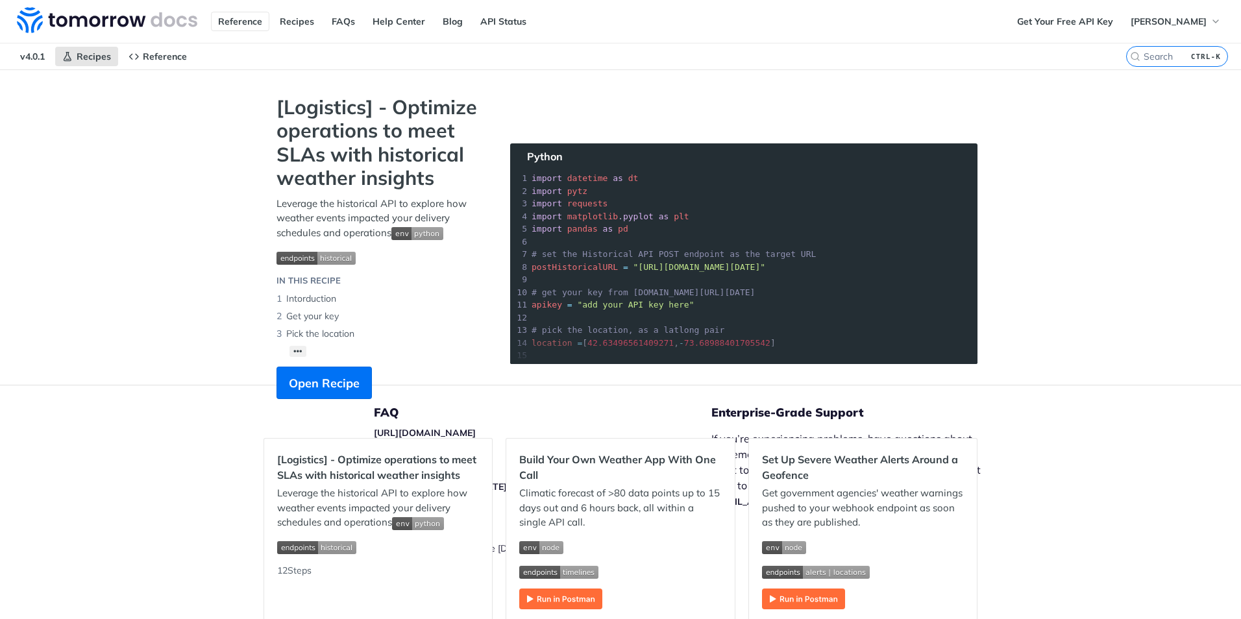 This screenshot has width=1241, height=619. I want to click on div: IN THIS RECIPE, so click(308, 281).